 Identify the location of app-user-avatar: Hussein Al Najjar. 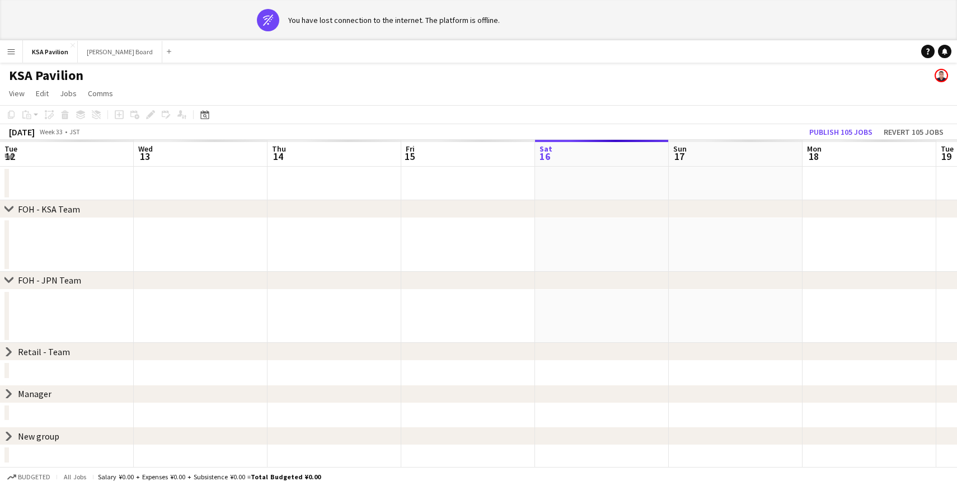
(941, 76).